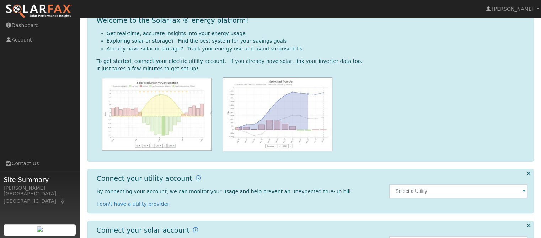 This screenshot has width=541, height=238. Describe the element at coordinates (39, 11) in the screenshot. I see `img: SolarFax` at that location.